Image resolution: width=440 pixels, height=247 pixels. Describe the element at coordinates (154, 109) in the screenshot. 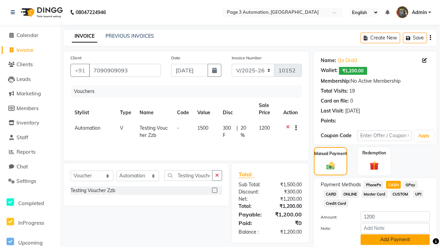

I see `th: Name` at that location.